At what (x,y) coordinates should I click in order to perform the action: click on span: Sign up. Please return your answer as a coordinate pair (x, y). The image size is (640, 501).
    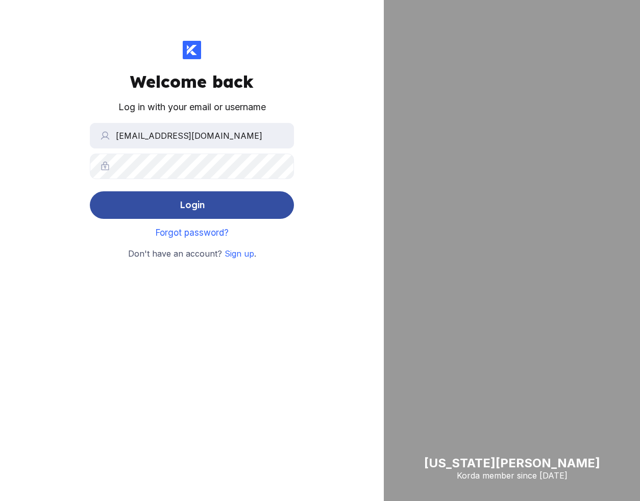
    Looking at the image, I should click on (239, 254).